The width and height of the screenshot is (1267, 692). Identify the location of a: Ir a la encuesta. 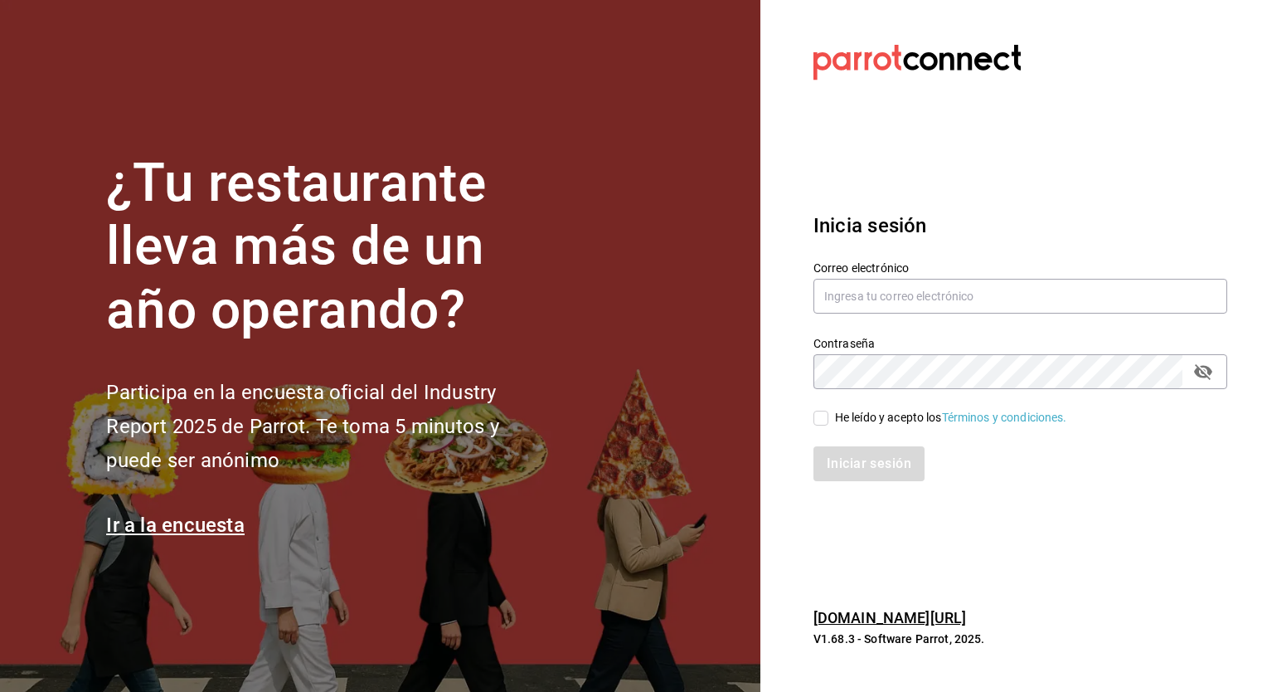
(175, 525).